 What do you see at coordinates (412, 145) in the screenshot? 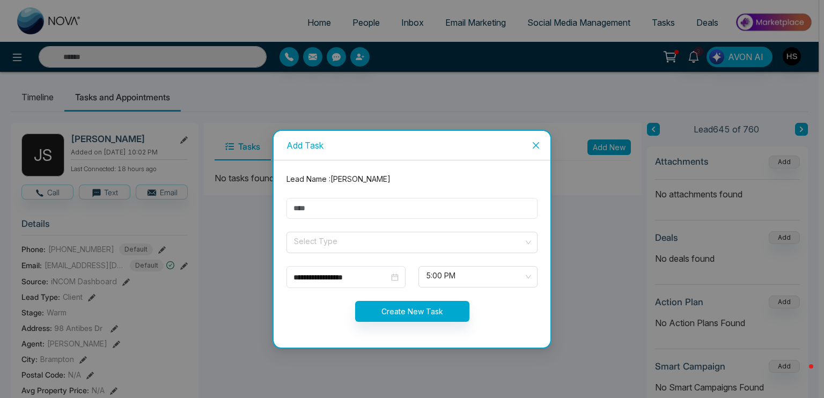
I see `div: Add Task` at bounding box center [412, 145].